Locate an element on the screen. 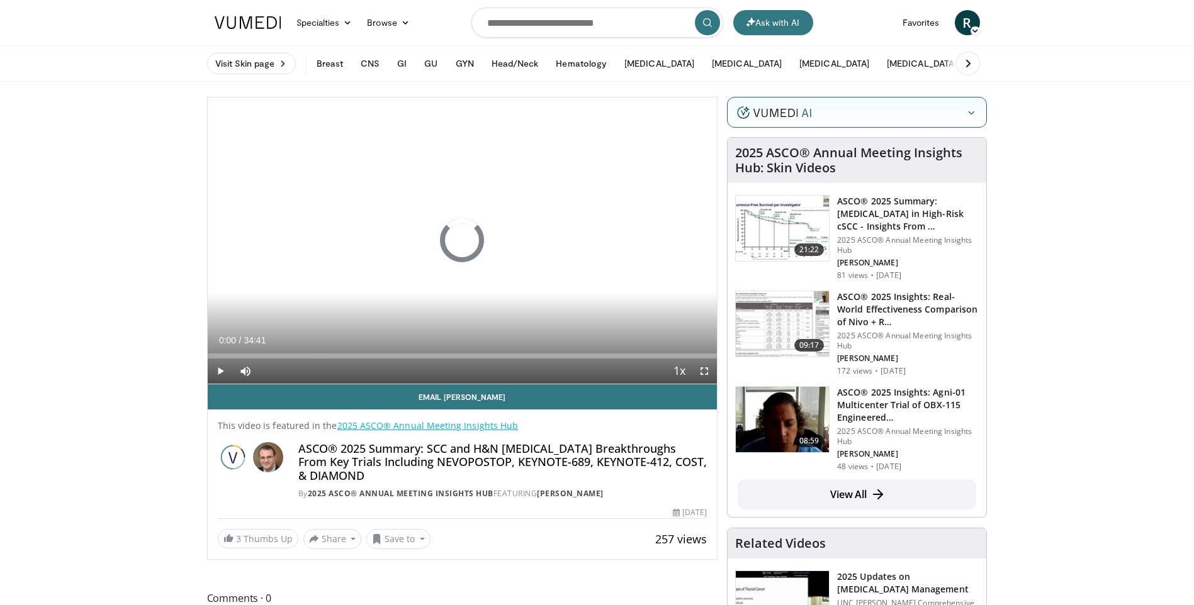 This screenshot has width=1194, height=605. button: Share is located at coordinates (332, 539).